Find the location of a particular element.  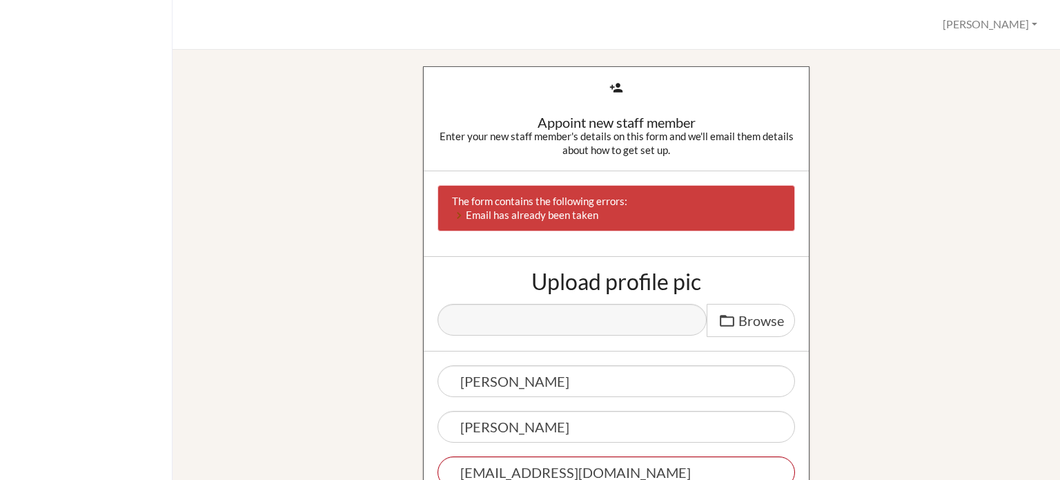

li: Email has already been taken is located at coordinates (601, 215).